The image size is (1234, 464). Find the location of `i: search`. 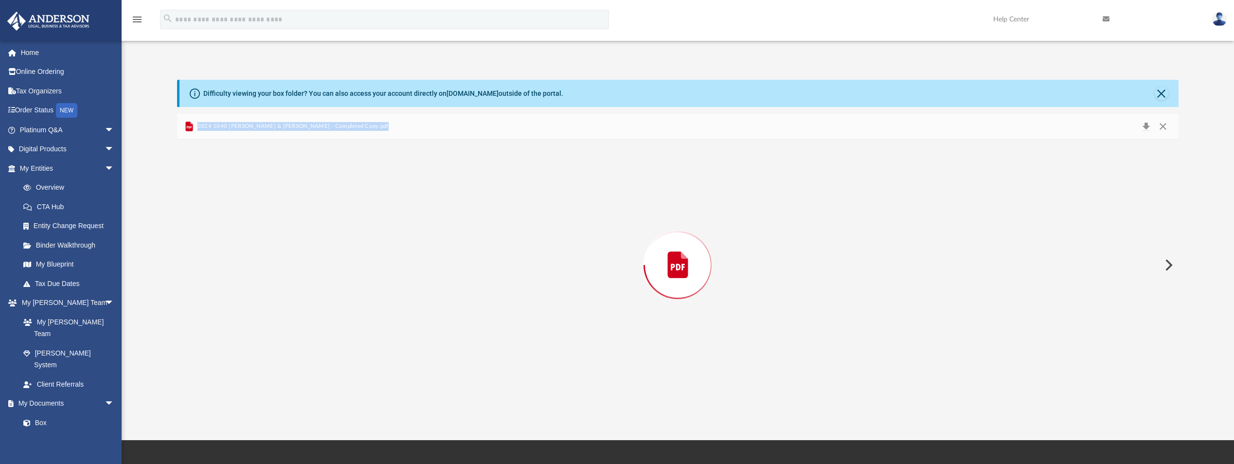

i: search is located at coordinates (168, 18).